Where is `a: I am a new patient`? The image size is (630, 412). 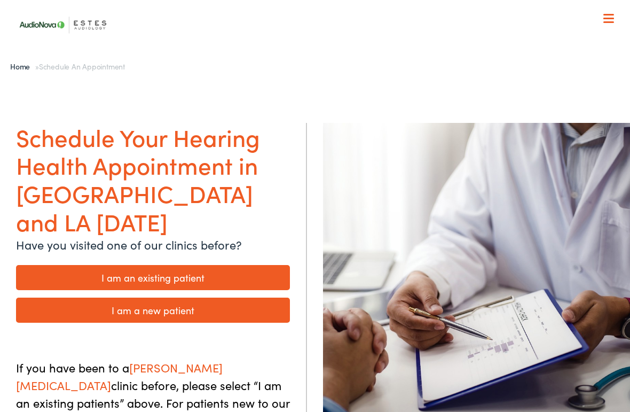 a: I am a new patient is located at coordinates (153, 310).